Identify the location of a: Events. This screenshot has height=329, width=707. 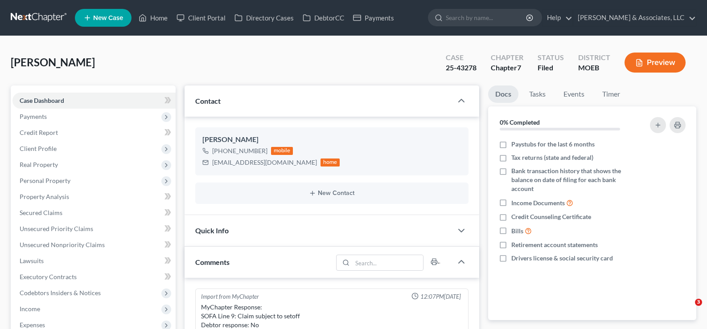
(573, 94).